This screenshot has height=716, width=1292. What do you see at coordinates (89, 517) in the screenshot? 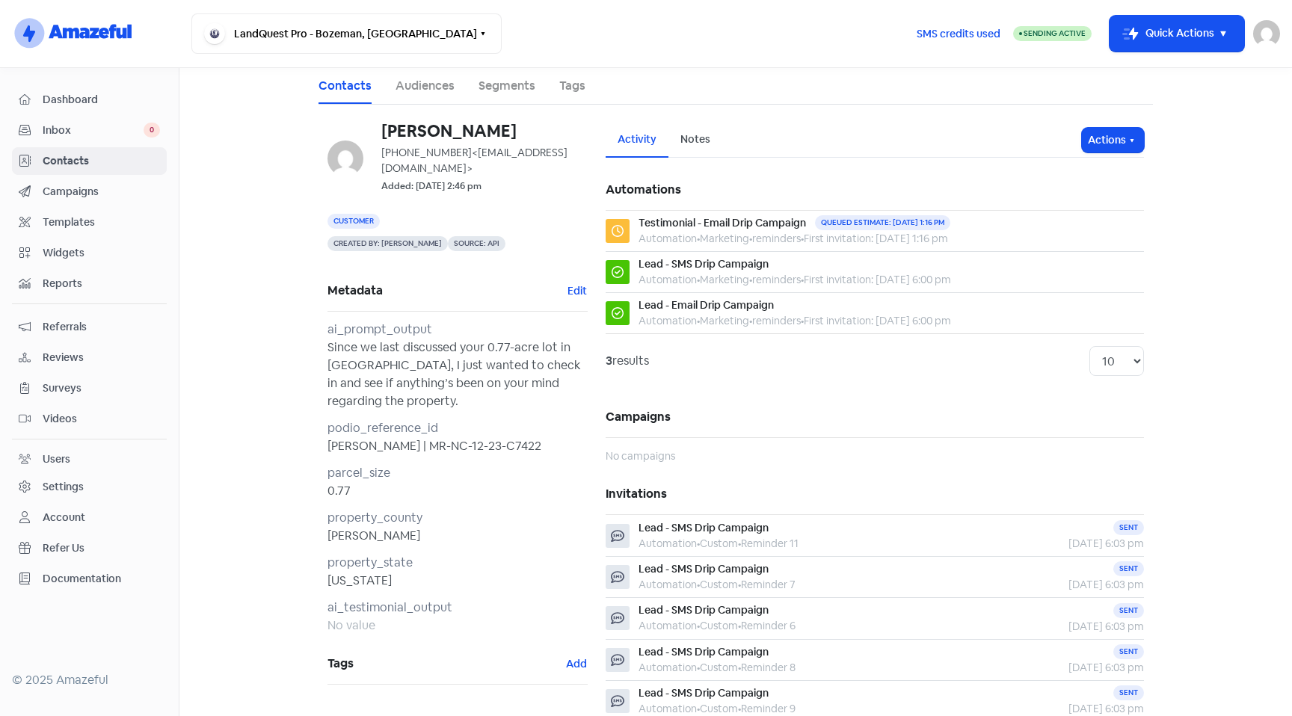
I see `a: Account` at bounding box center [89, 517].